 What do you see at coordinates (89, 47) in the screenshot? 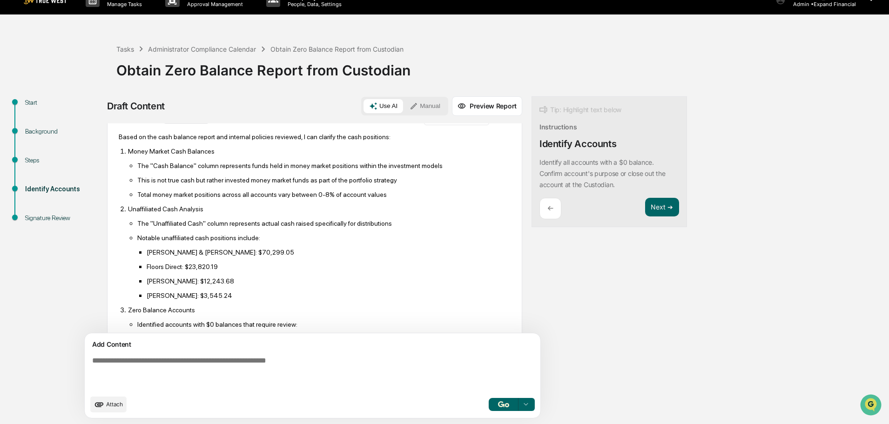
I see `input: Clear` at bounding box center [89, 47].